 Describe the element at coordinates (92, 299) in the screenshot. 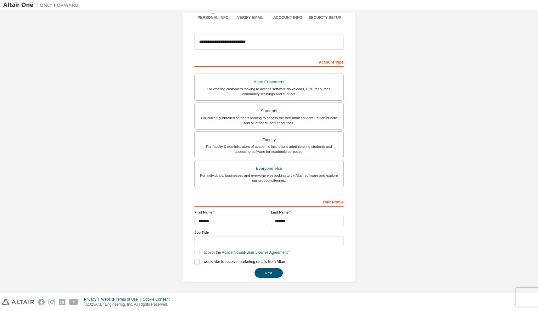

I see `div: Privacy` at that location.